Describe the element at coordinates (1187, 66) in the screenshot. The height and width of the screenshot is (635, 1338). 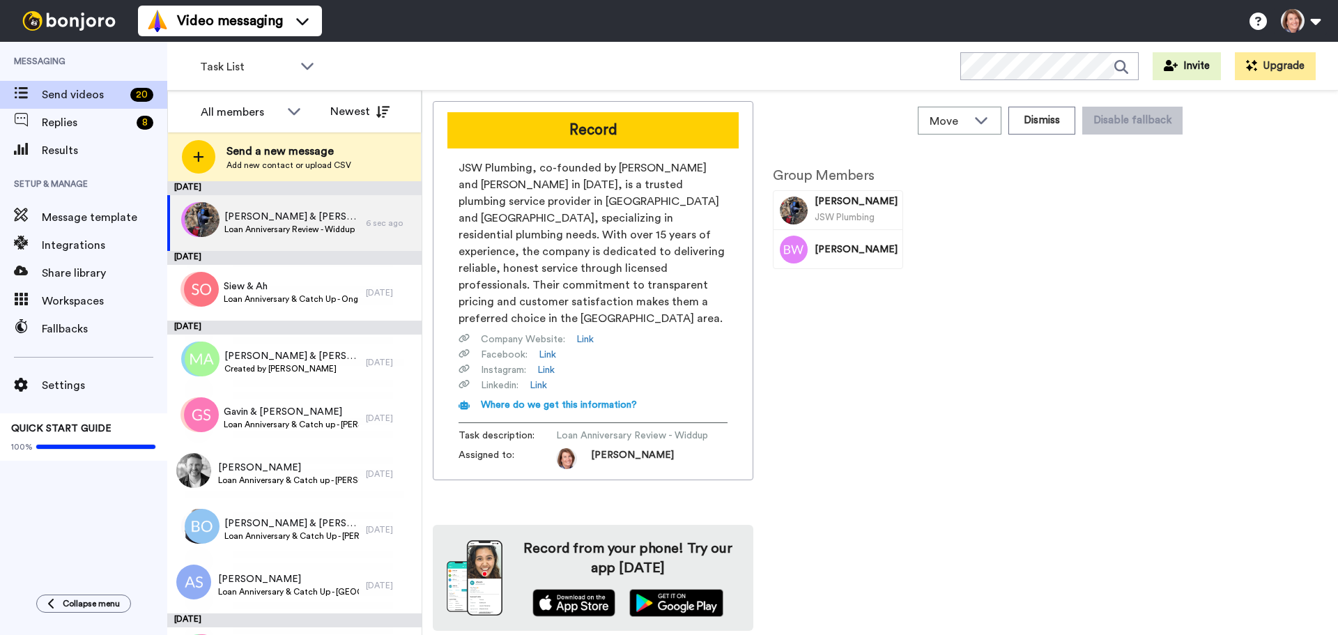
I see `button: Invite` at that location.